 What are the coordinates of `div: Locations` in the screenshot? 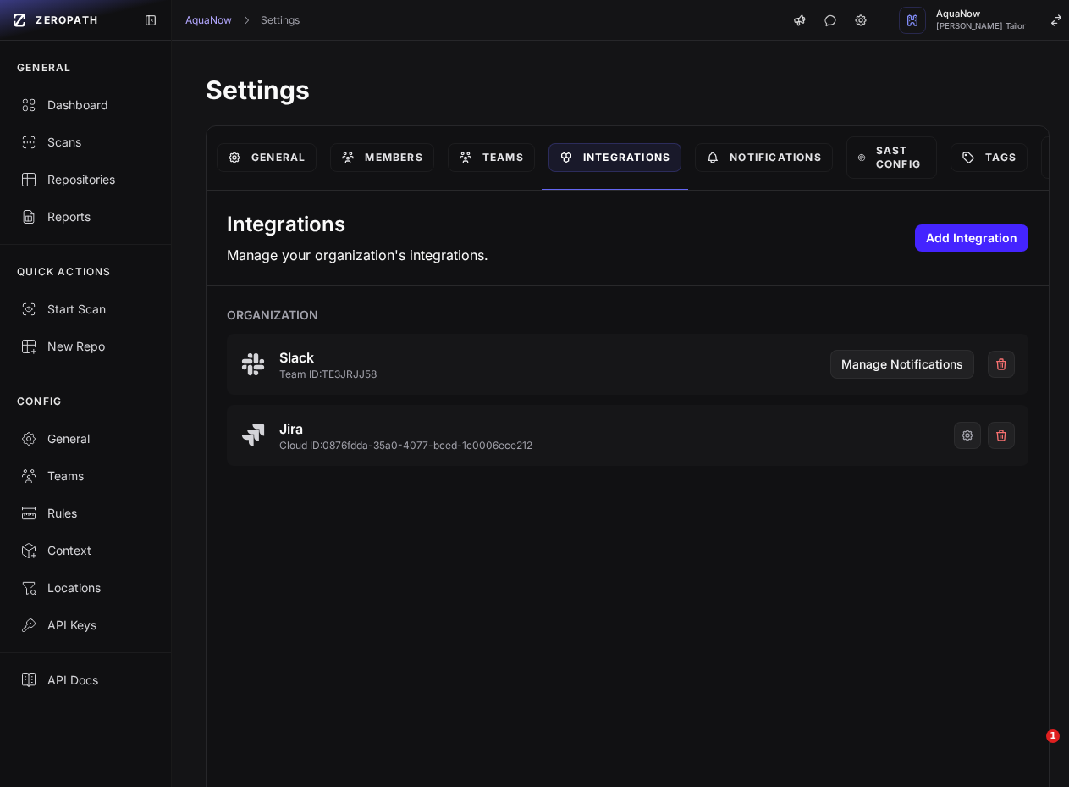 It's located at (86, 588).